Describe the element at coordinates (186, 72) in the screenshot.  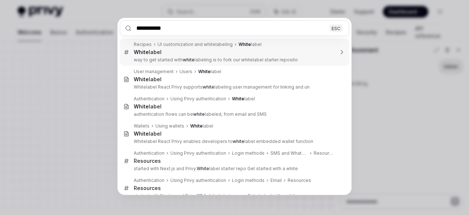
I see `div: Users` at that location.